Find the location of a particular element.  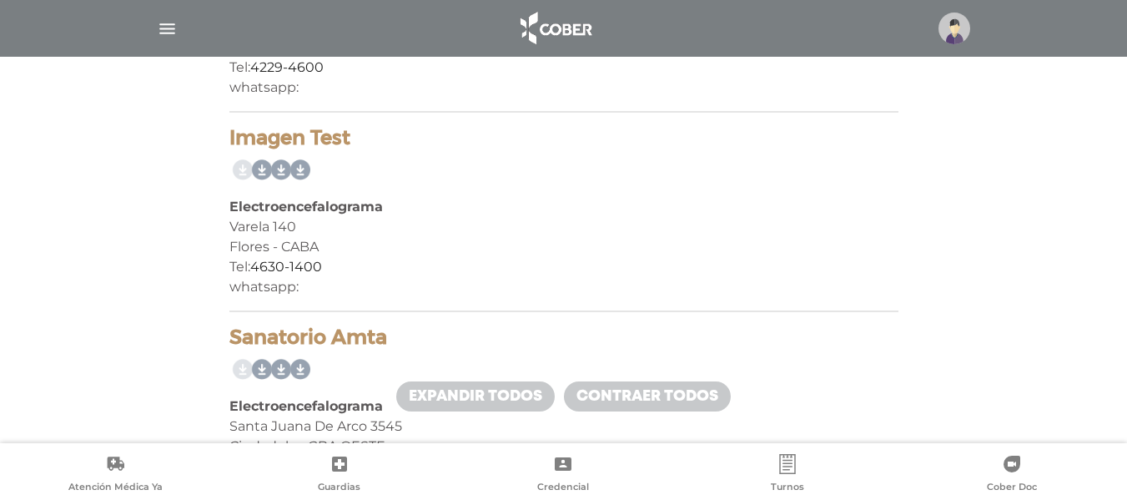

a: Credencial is located at coordinates (563, 475).